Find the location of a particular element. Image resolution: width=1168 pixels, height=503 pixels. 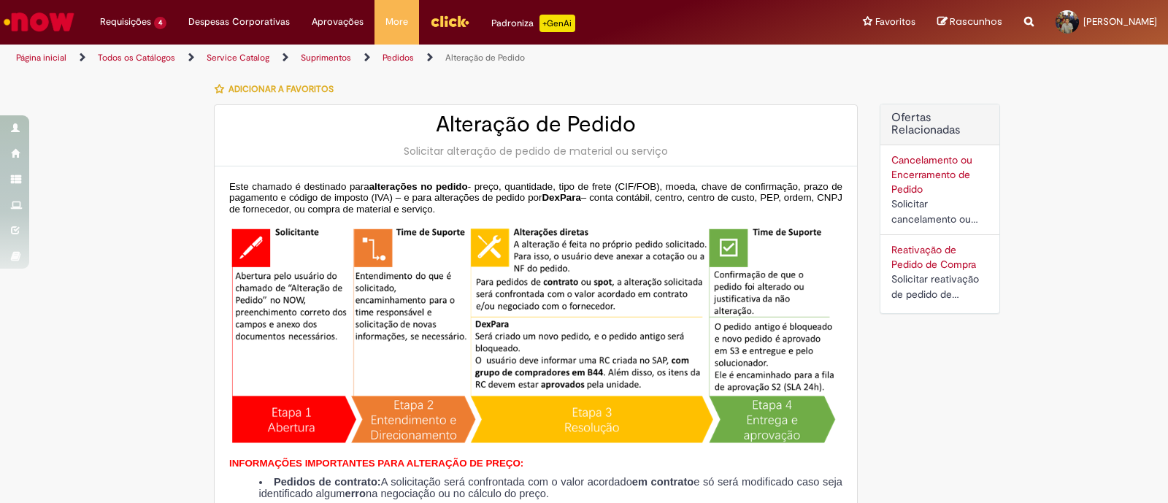

img: ServiceNow is located at coordinates (39, 22).